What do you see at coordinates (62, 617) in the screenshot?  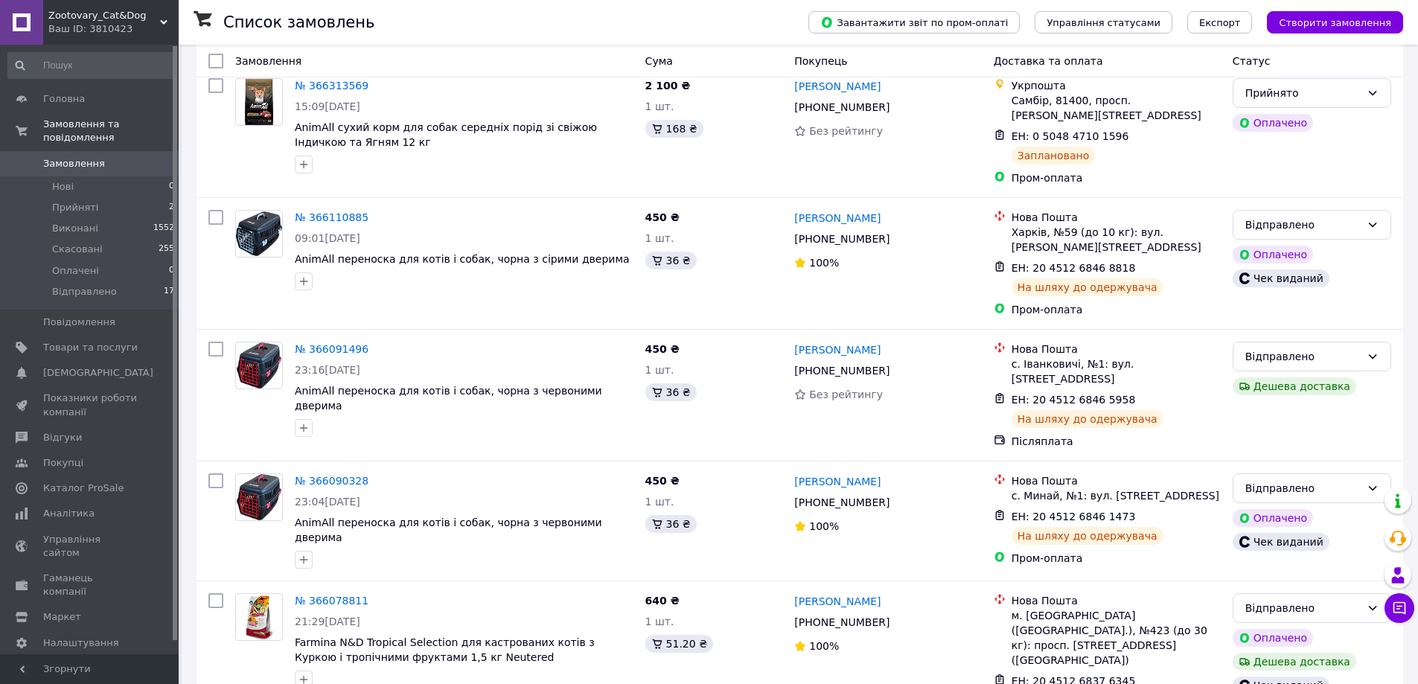 I see `span: Маркет` at bounding box center [62, 617].